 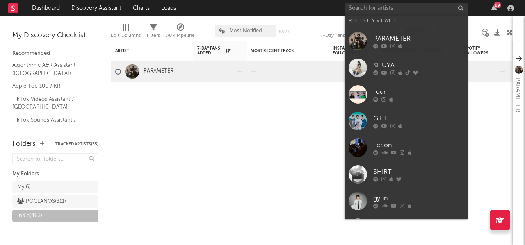 What do you see at coordinates (347, 51) in the screenshot?
I see `div: Instagram Followers` at bounding box center [347, 51].